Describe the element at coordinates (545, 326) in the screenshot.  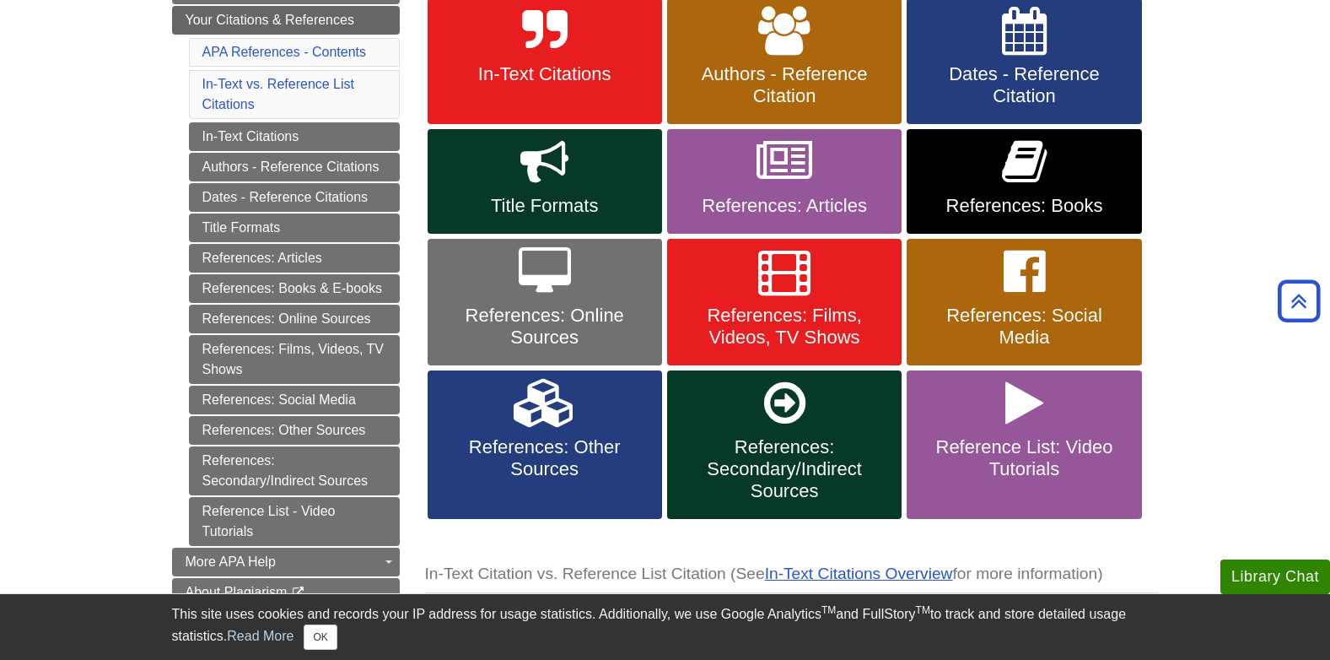
I see `span: References: Online Sources` at that location.